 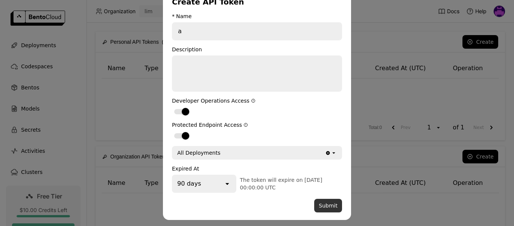 What do you see at coordinates (257, 125) in the screenshot?
I see `div: Protected Endpoint Access` at bounding box center [257, 125].